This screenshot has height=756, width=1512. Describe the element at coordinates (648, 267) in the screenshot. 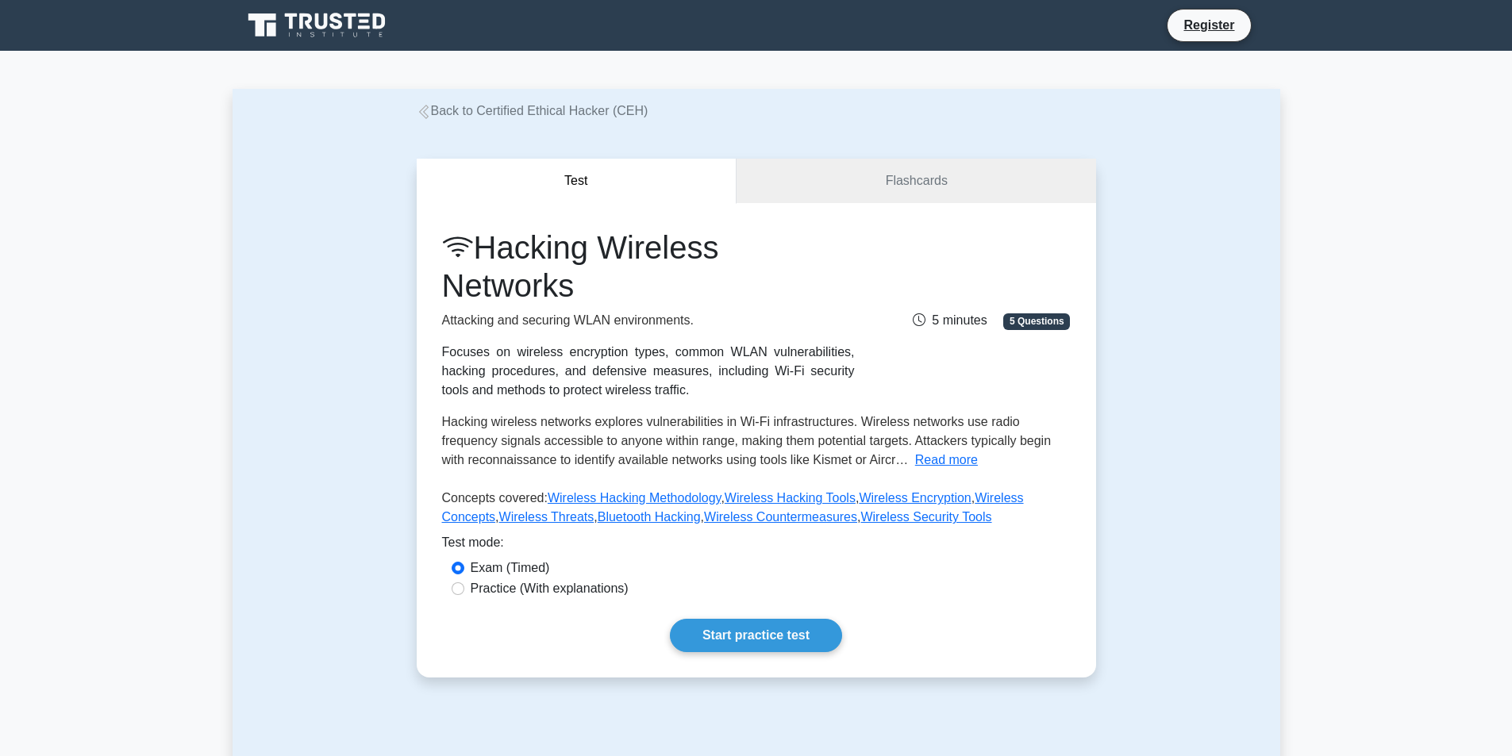

I see `h1: Hacking Wireless Networks` at that location.